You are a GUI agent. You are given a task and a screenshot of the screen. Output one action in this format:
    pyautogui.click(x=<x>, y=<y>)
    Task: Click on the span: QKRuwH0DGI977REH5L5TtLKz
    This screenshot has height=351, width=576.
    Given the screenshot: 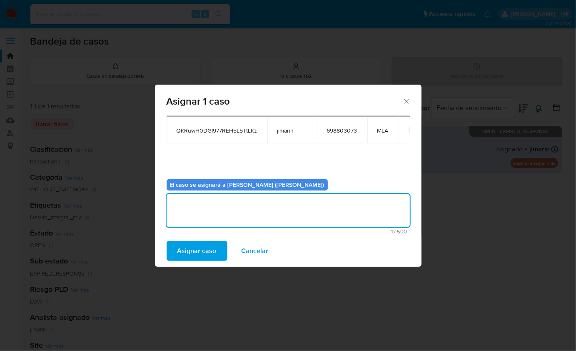 What is the action you would take?
    pyautogui.click(x=217, y=130)
    